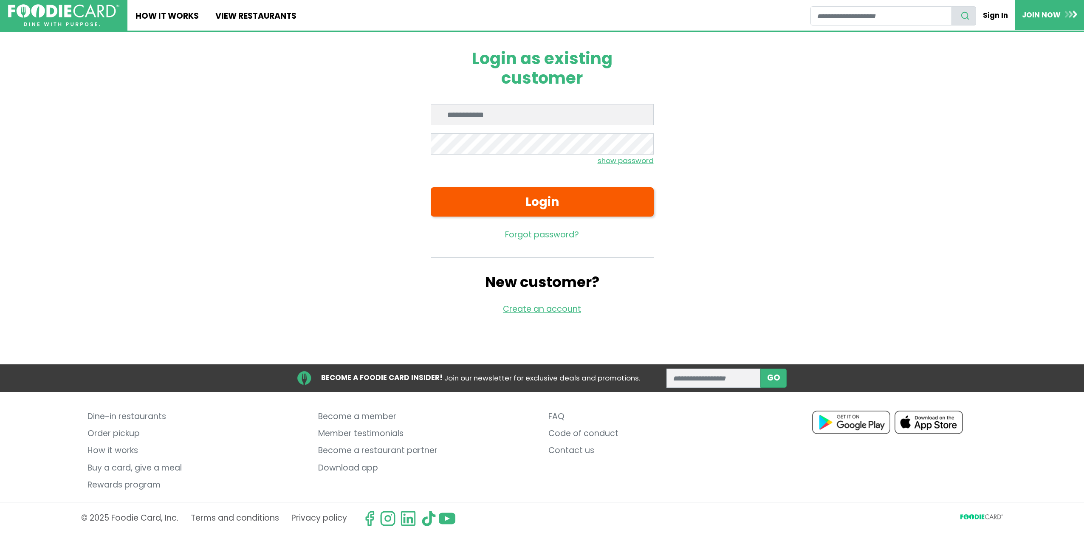  Describe the element at coordinates (881, 16) in the screenshot. I see `input: restaurant search` at that location.